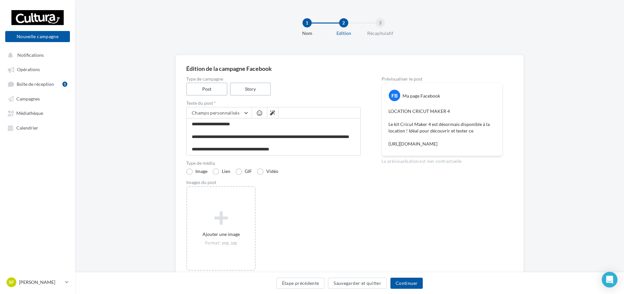 This screenshot has width=624, height=294. I want to click on div: Prévisualiser le post, so click(442, 79).